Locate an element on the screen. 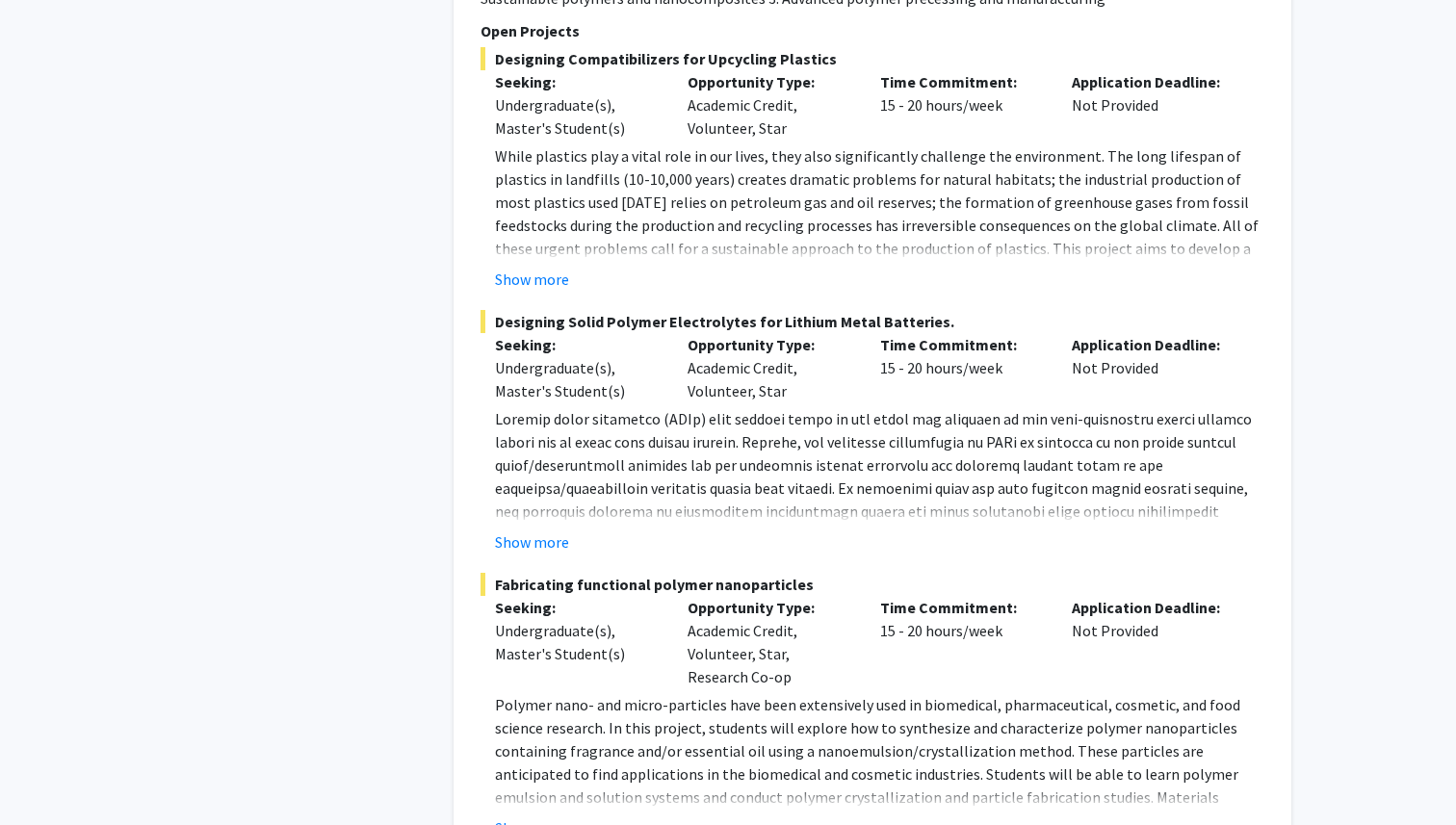 This screenshot has width=1456, height=825. span: While plastics play a vital role in our lives, they also significantly challenge the environment.... is located at coordinates (876, 237).